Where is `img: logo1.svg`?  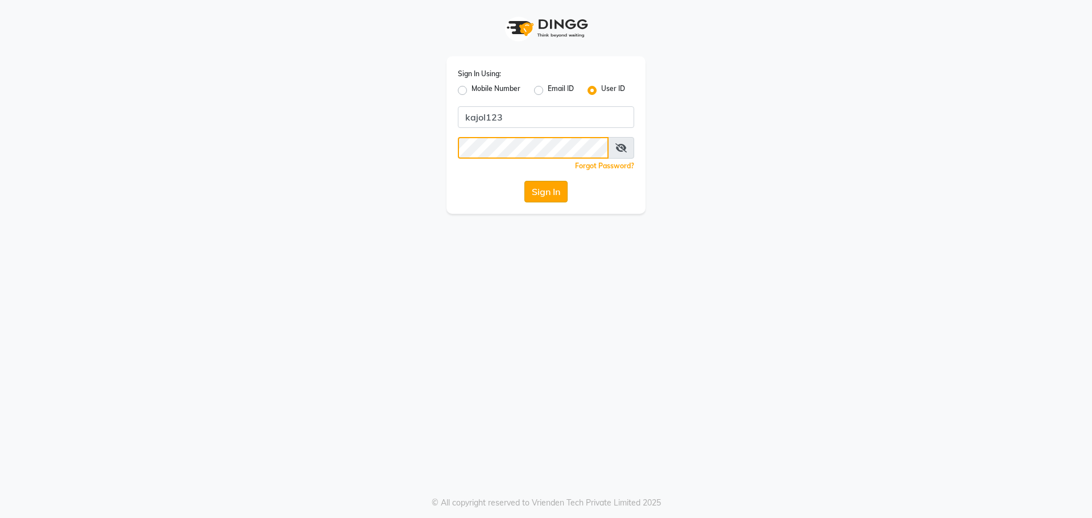 img: logo1.svg is located at coordinates (546, 28).